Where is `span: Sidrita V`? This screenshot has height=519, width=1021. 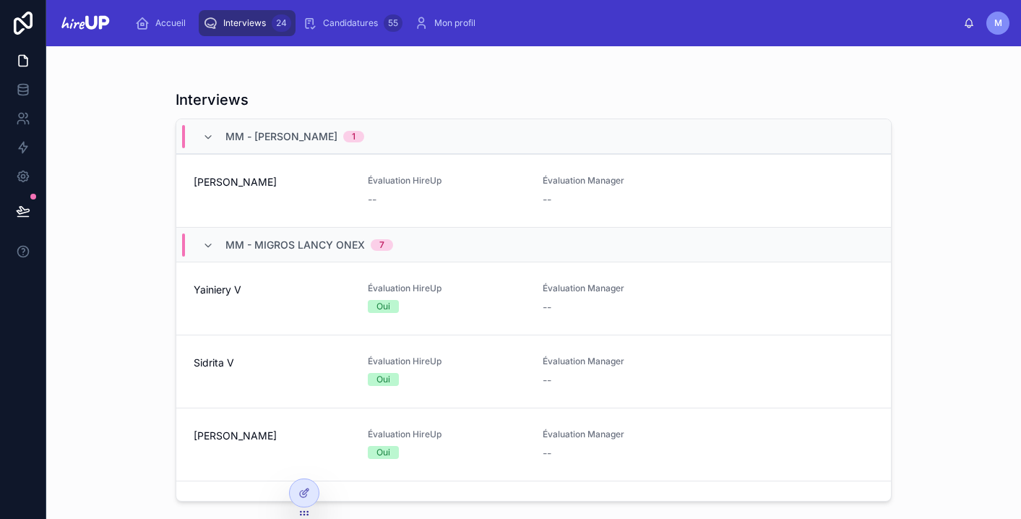
span: Sidrita V is located at coordinates (272, 363).